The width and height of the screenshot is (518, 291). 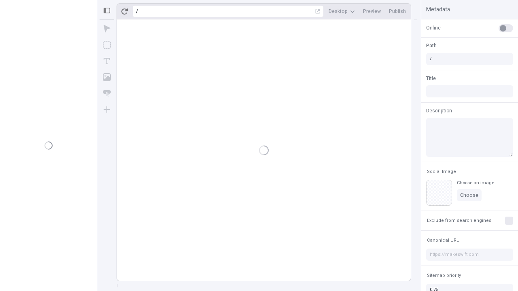 What do you see at coordinates (469, 195) in the screenshot?
I see `button: Choose` at bounding box center [469, 195].